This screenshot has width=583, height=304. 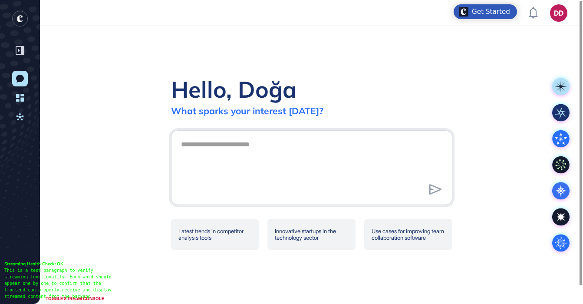 What do you see at coordinates (20, 19) in the screenshot?
I see `div: entrapeer-logo` at bounding box center [20, 19].